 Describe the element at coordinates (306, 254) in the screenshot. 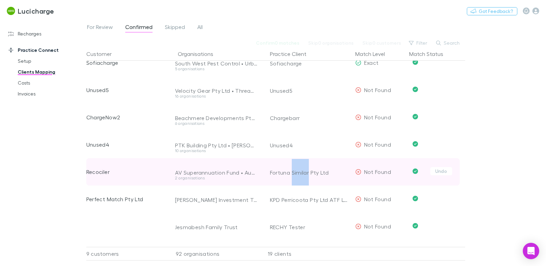

I see `div: 19 clients` at that location.